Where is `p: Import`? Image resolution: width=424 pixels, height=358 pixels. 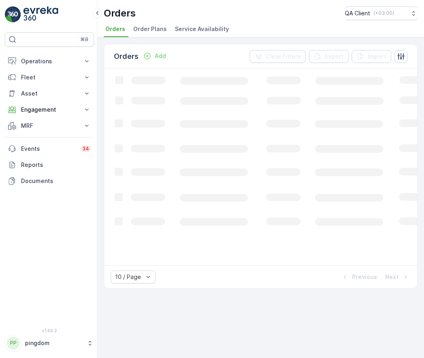 p: Import is located at coordinates (377, 57).